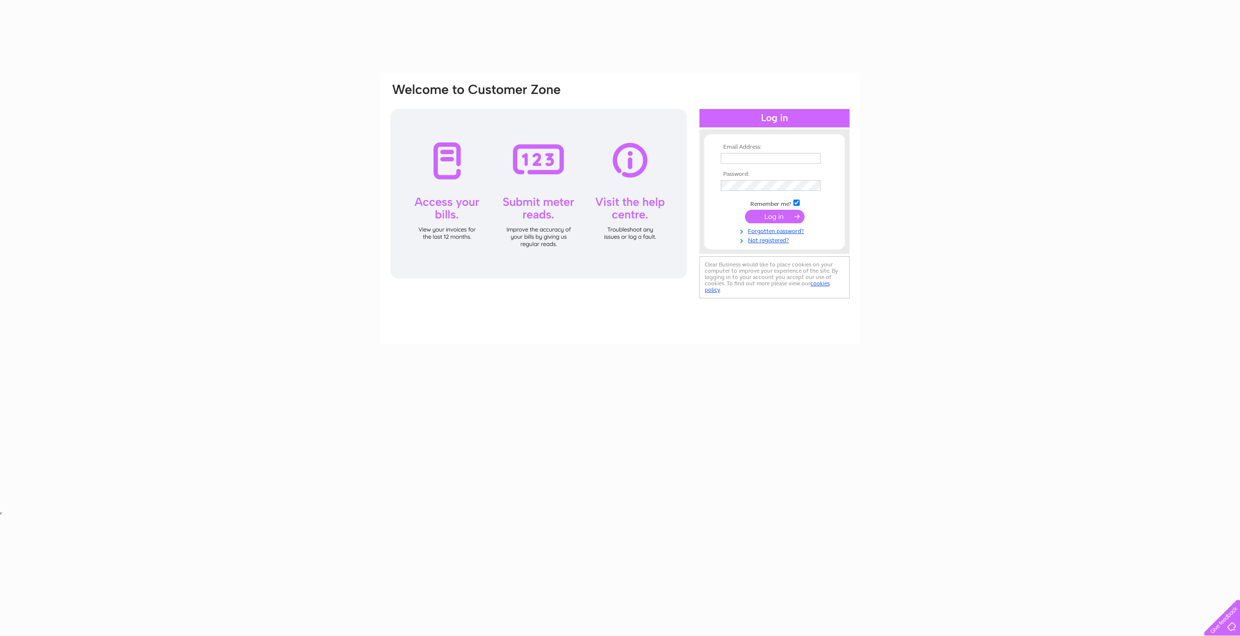  I want to click on td: Remember me?, so click(774, 203).